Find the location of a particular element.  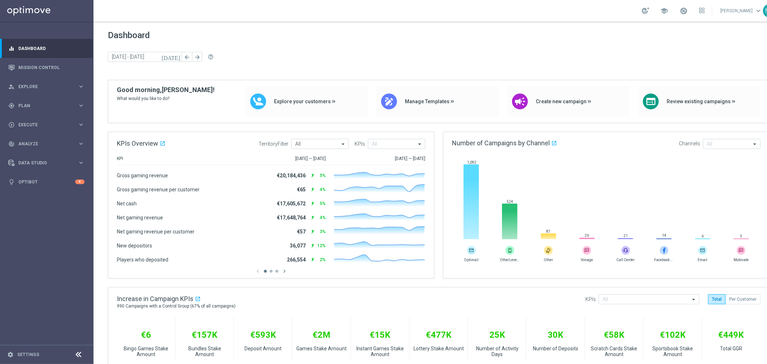

span: Explore is located at coordinates (48, 87).